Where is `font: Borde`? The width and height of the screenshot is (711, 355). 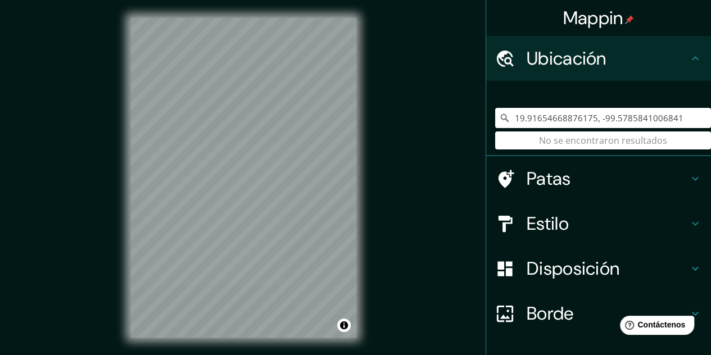
font: Borde is located at coordinates (550, 314).